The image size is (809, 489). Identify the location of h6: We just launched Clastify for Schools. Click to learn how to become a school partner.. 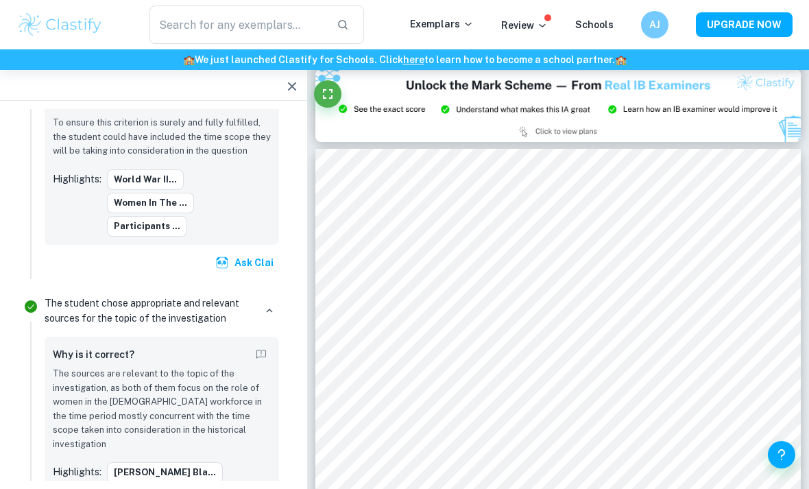
(405, 60).